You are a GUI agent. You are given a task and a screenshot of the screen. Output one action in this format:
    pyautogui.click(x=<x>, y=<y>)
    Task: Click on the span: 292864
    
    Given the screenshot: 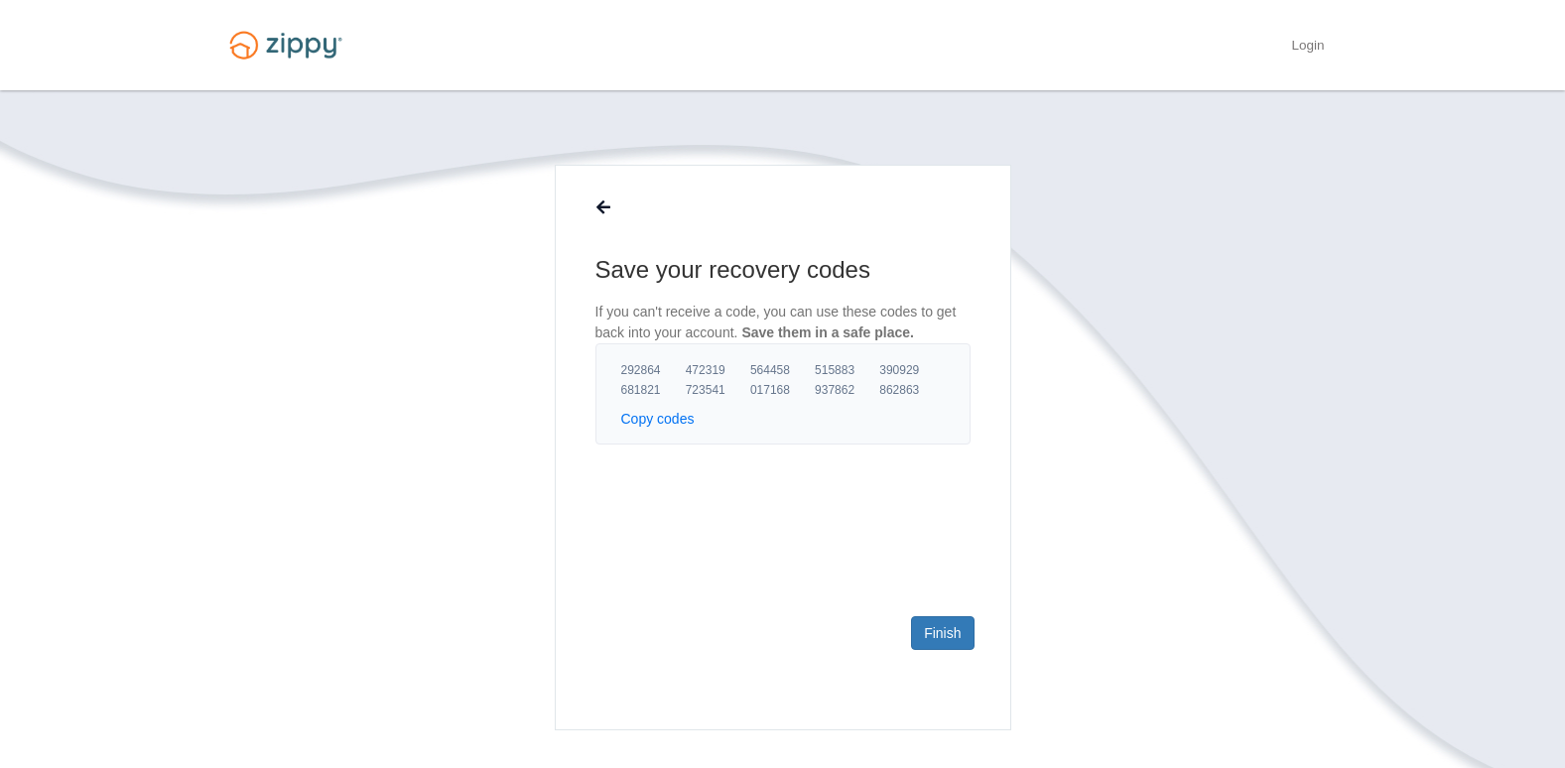 What is the action you would take?
    pyautogui.click(x=653, y=370)
    